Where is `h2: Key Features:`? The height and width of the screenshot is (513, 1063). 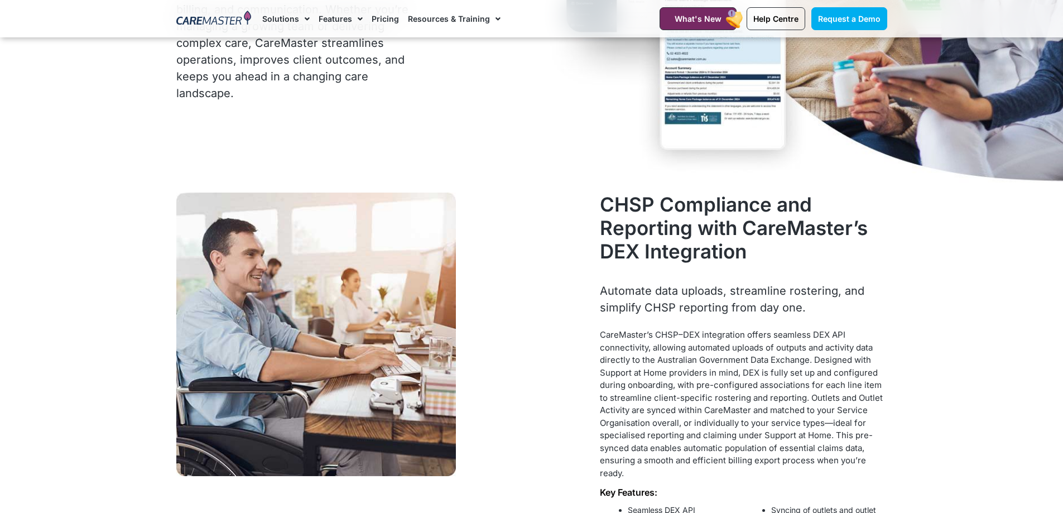 h2: Key Features: is located at coordinates (743, 492).